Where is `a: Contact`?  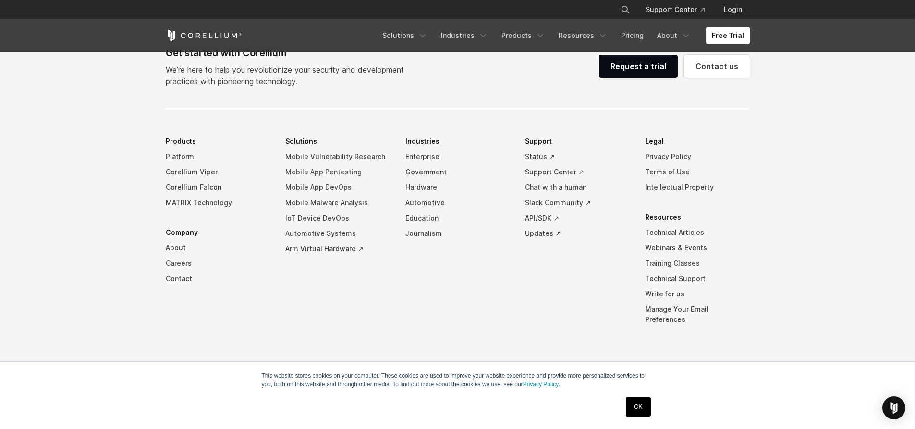
a: Contact is located at coordinates (218, 279).